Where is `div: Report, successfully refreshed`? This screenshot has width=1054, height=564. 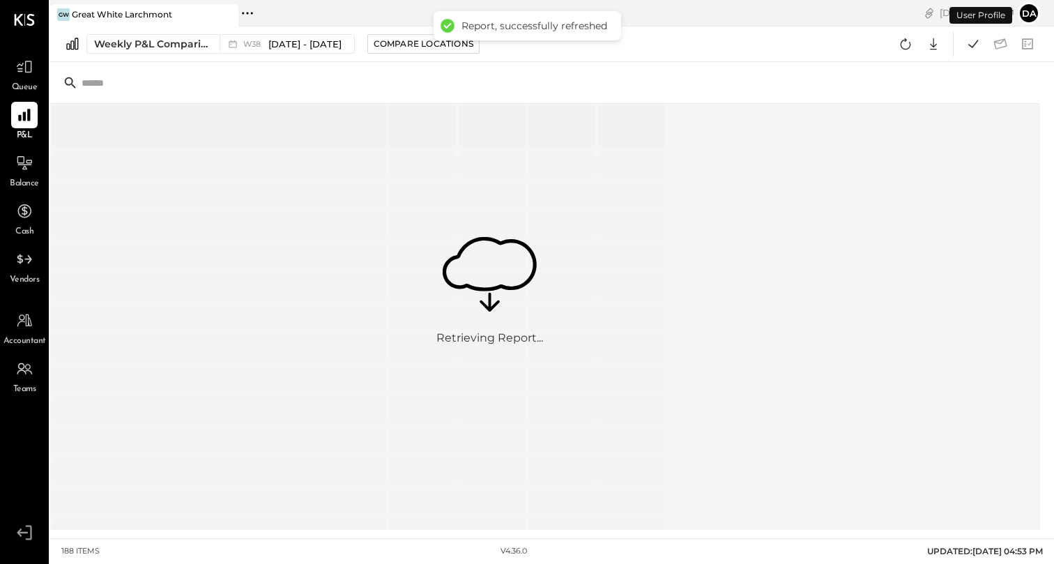 div: Report, successfully refreshed is located at coordinates (534, 26).